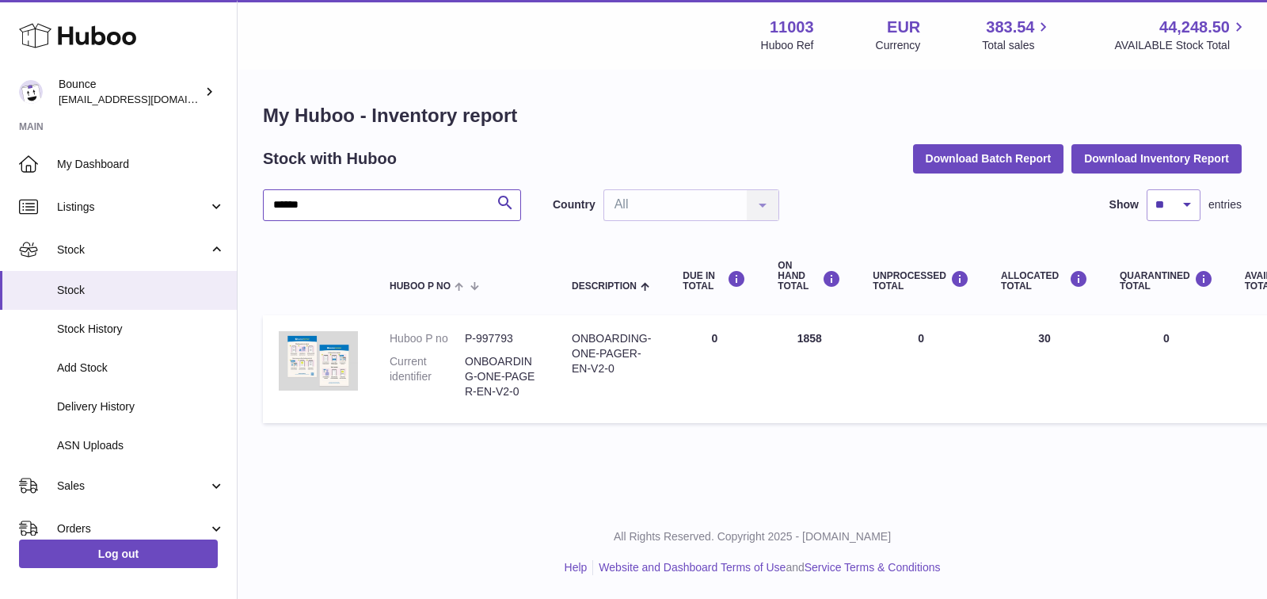 The image size is (1267, 599). What do you see at coordinates (576, 567) in the screenshot?
I see `a: Help` at bounding box center [576, 567].